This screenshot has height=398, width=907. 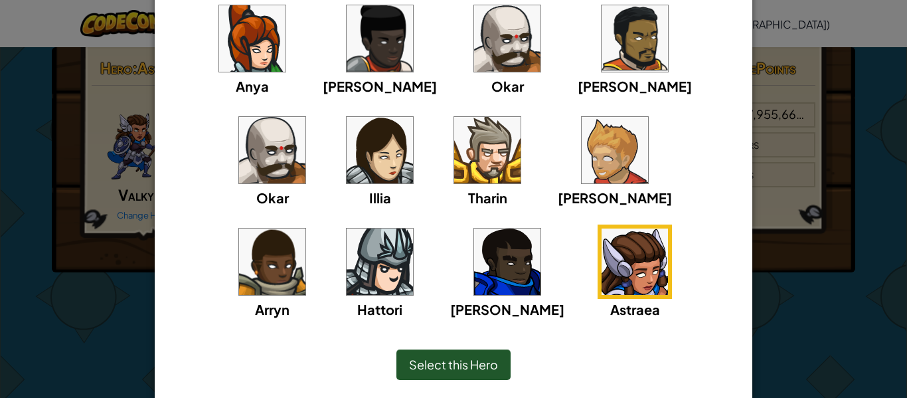 I want to click on span: Illia, so click(x=380, y=197).